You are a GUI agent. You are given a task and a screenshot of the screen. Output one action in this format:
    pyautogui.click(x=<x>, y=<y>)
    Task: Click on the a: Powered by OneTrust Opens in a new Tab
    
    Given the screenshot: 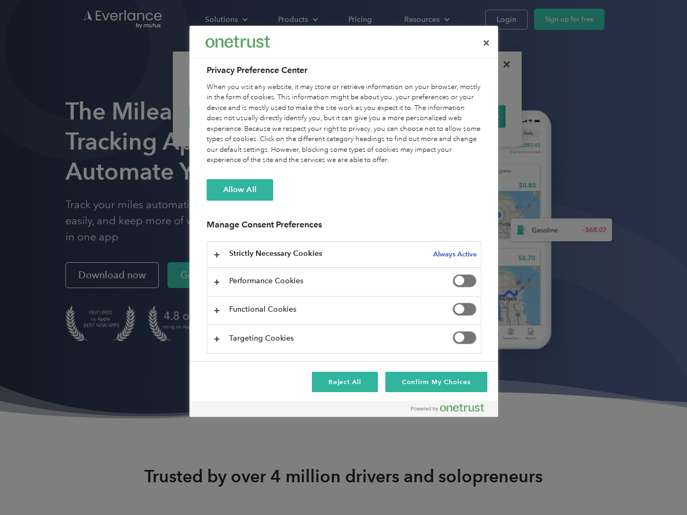 What is the action you would take?
    pyautogui.click(x=452, y=410)
    